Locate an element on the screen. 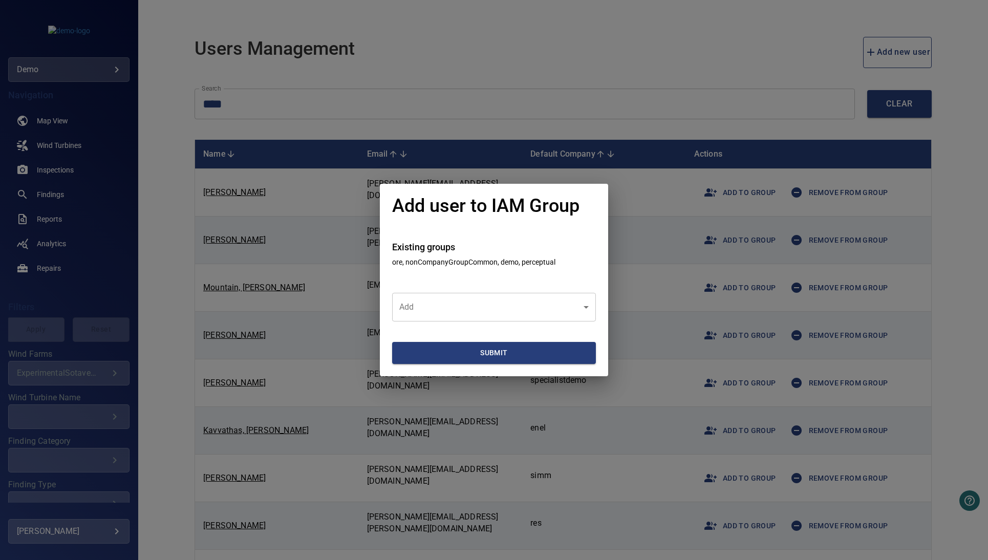  h1: Add user to IAM Group is located at coordinates (486, 206).